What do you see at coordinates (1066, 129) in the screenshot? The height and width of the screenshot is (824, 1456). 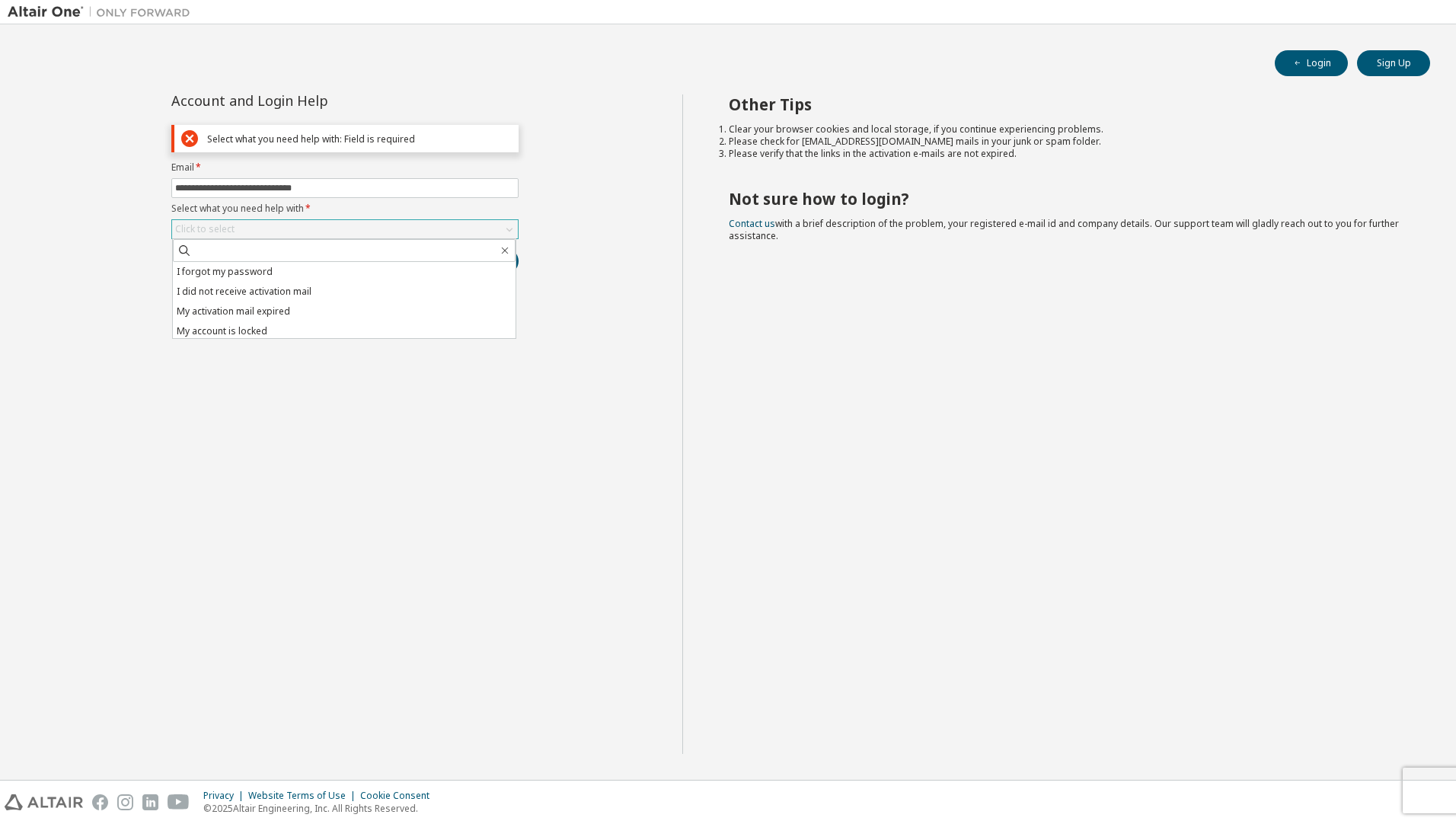 I see `li: Clear your browser cookies and local storage, if you continue experiencing problems.` at bounding box center [1066, 129].